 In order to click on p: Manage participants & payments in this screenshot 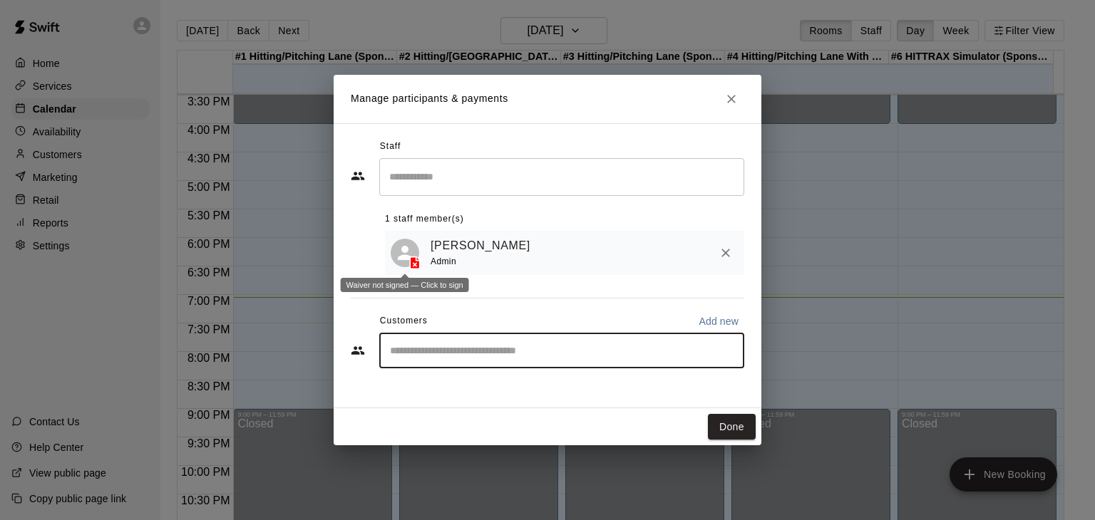, I will do `click(429, 98)`.